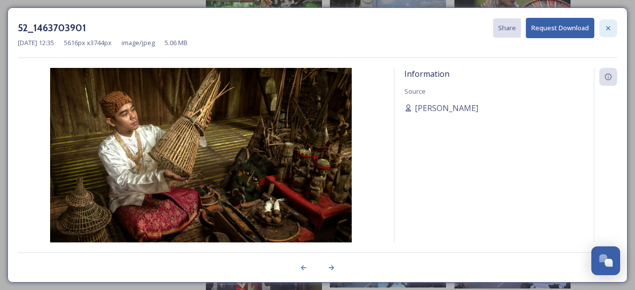 This screenshot has height=290, width=635. Describe the element at coordinates (606, 261) in the screenshot. I see `button: Open Chat` at that location.